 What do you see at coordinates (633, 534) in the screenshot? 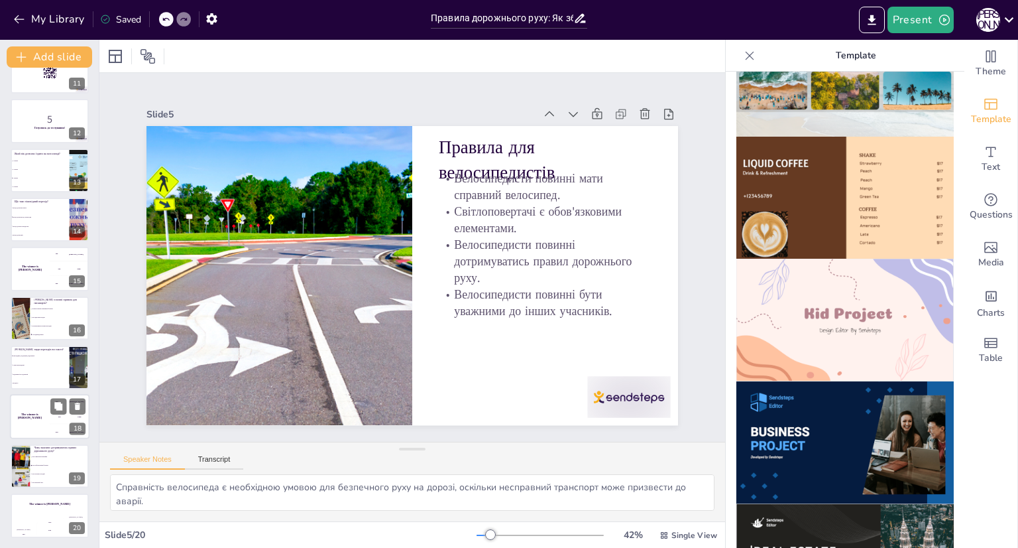
I see `div: 42 %` at bounding box center [633, 534].